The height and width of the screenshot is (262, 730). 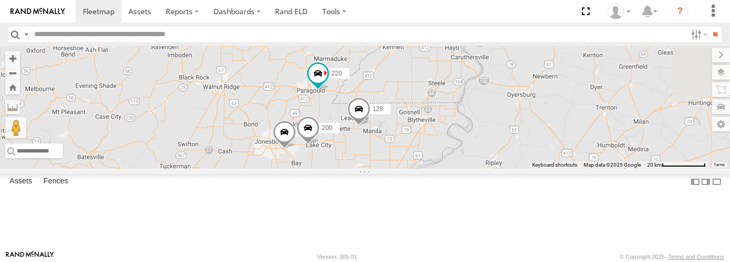 I want to click on label: Hide Summary Table, so click(x=717, y=182).